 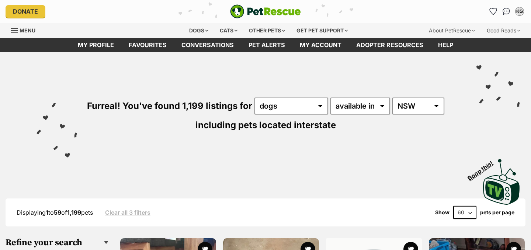 What do you see at coordinates (74, 213) in the screenshot?
I see `strong: 1,199` at bounding box center [74, 213].